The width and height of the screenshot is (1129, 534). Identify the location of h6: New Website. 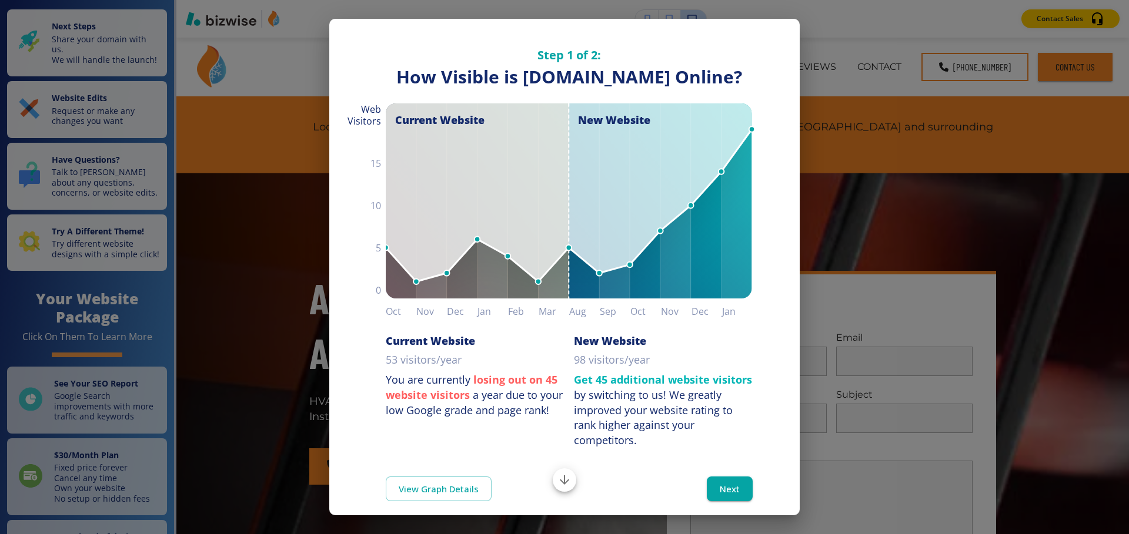
(610, 341).